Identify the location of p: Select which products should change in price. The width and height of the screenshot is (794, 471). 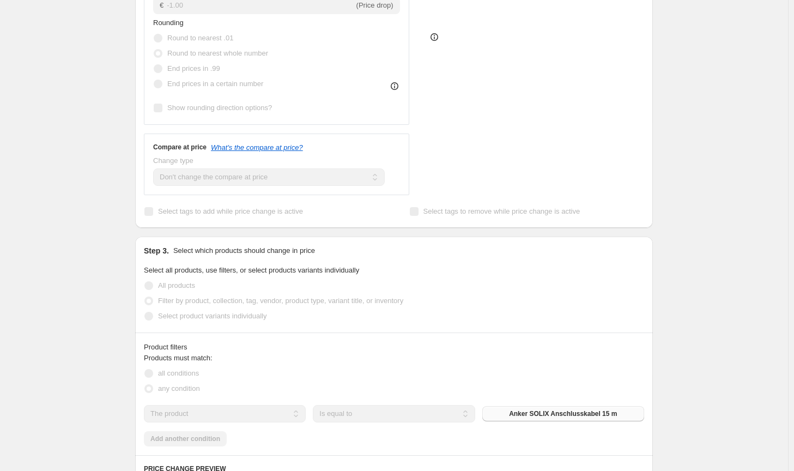
(244, 251).